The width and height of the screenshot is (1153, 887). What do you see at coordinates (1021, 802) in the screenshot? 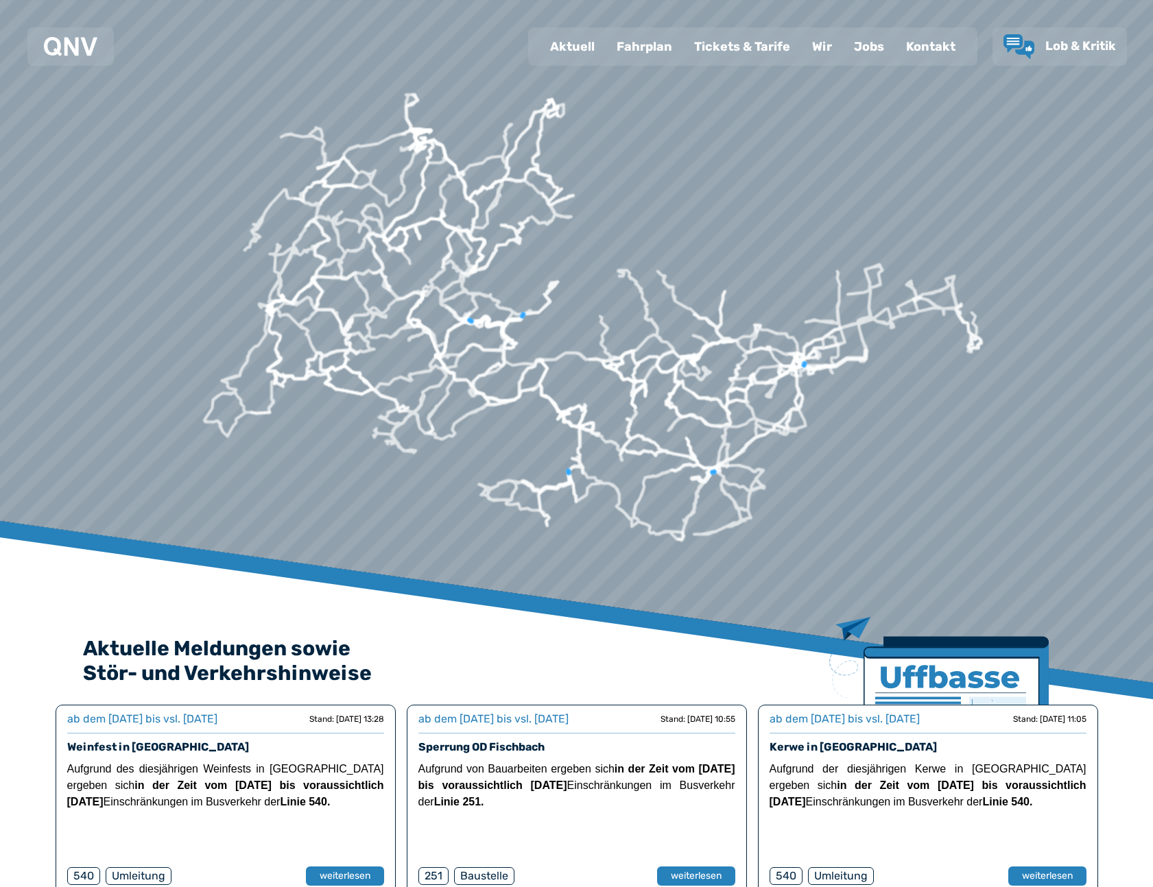
I see `strong: 540.` at bounding box center [1021, 802].